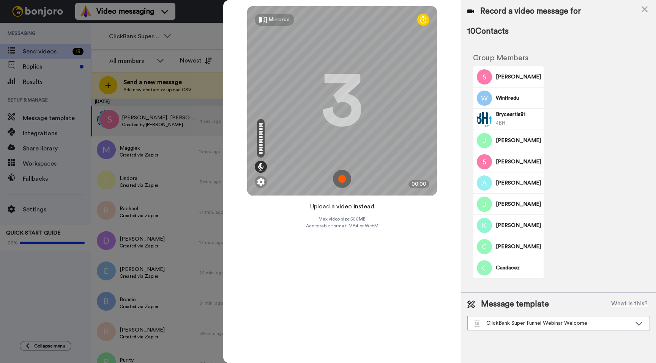  What do you see at coordinates (342, 207) in the screenshot?
I see `button: Upload a video instead` at bounding box center [342, 207].